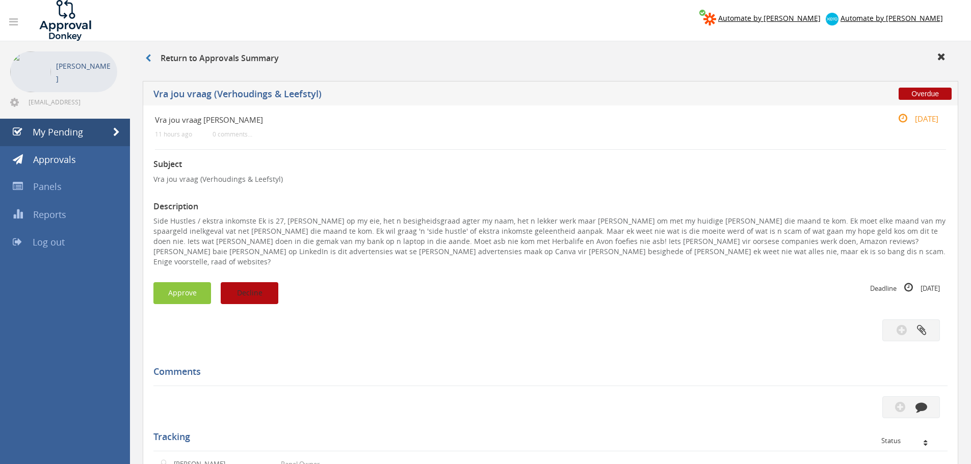 Image resolution: width=971 pixels, height=464 pixels. I want to click on span: Log out, so click(48, 242).